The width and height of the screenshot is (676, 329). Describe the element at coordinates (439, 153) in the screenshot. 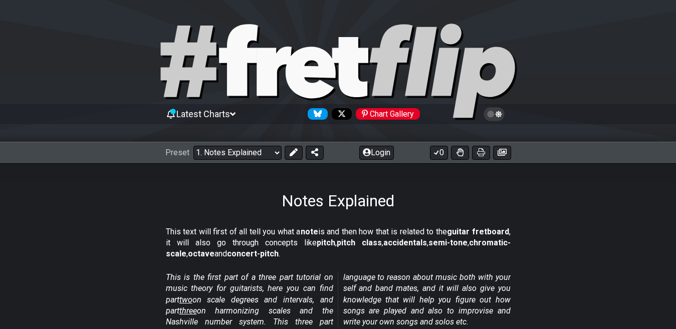

I see `button: 0` at that location.